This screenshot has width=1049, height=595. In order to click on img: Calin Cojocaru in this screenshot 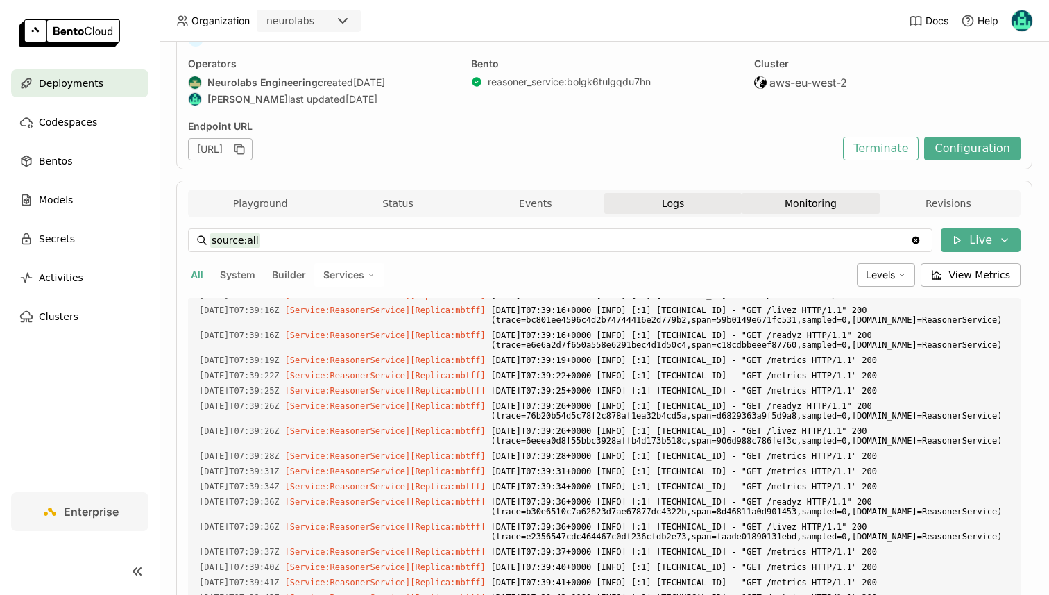, I will do `click(195, 99)`.